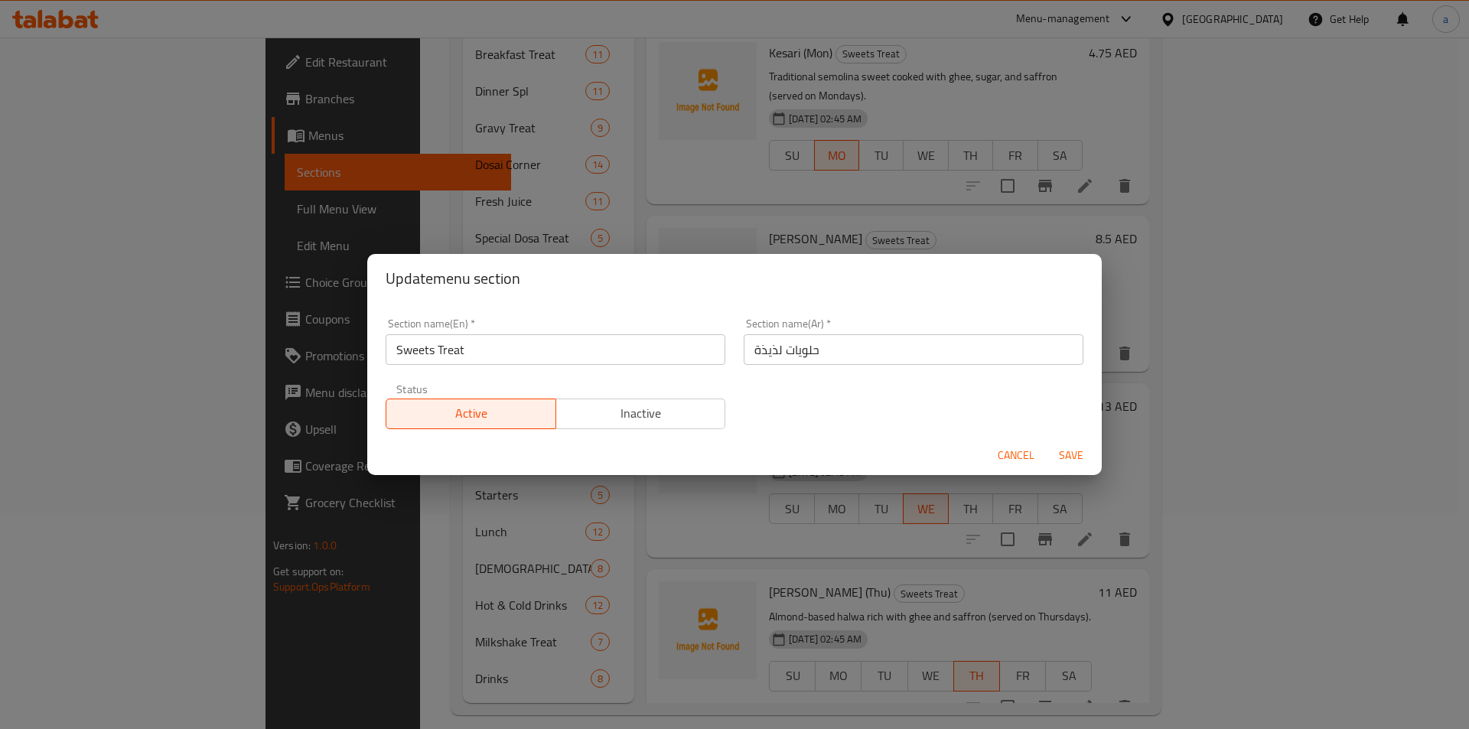 Image resolution: width=1469 pixels, height=729 pixels. Describe the element at coordinates (640, 414) in the screenshot. I see `button: Inactive` at that location.